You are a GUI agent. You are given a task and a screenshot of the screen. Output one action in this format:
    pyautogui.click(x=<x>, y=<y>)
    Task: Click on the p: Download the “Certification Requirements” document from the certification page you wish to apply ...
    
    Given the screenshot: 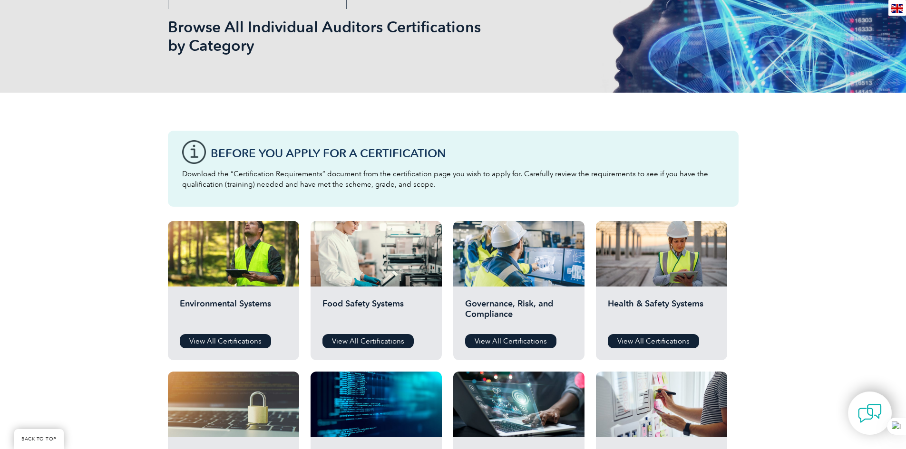 What is the action you would take?
    pyautogui.click(x=453, y=179)
    